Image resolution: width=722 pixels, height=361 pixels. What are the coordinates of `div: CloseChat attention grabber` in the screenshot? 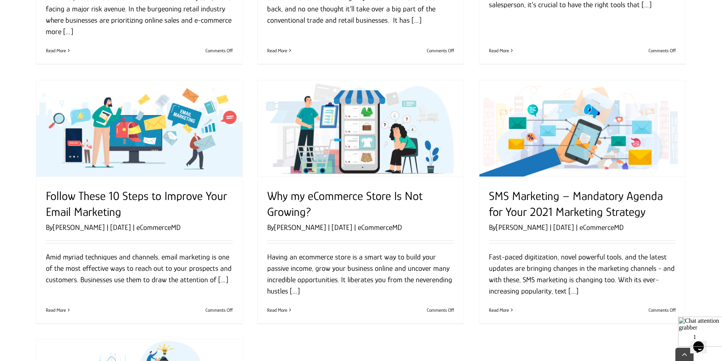 It's located at (24, 18).